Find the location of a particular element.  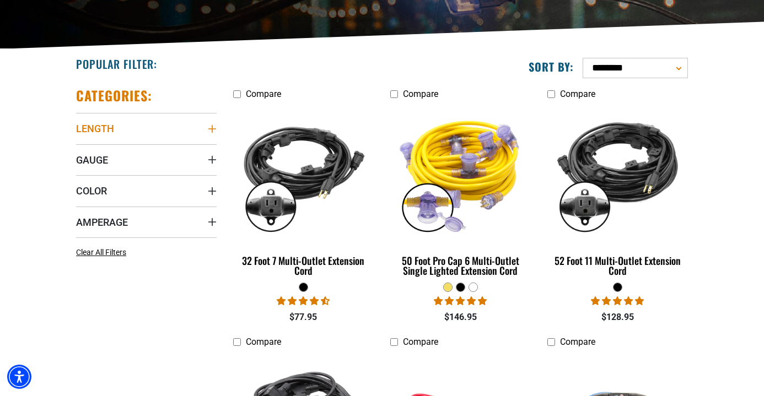

summary: Gauge is located at coordinates (146, 160).